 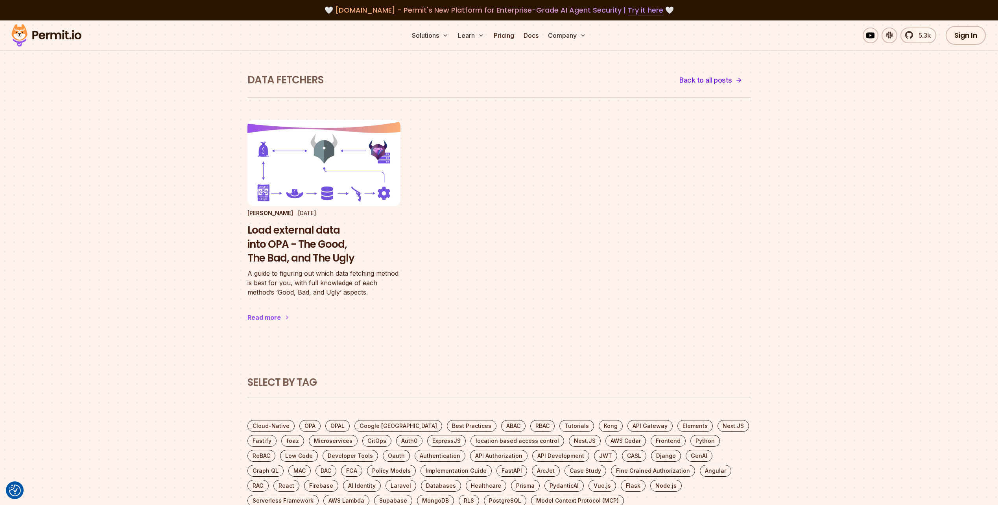 I want to click on a: Laravel, so click(x=401, y=486).